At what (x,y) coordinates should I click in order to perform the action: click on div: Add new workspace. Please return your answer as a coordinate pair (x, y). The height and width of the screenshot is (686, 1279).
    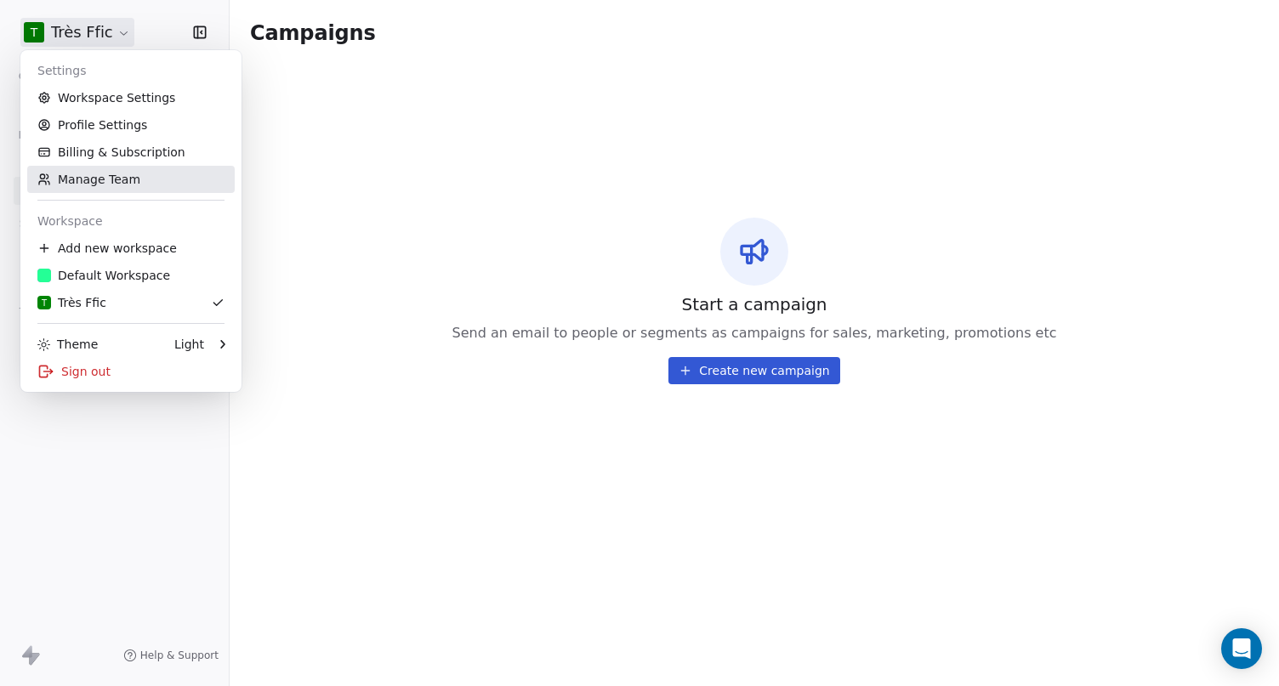
    Looking at the image, I should click on (131, 248).